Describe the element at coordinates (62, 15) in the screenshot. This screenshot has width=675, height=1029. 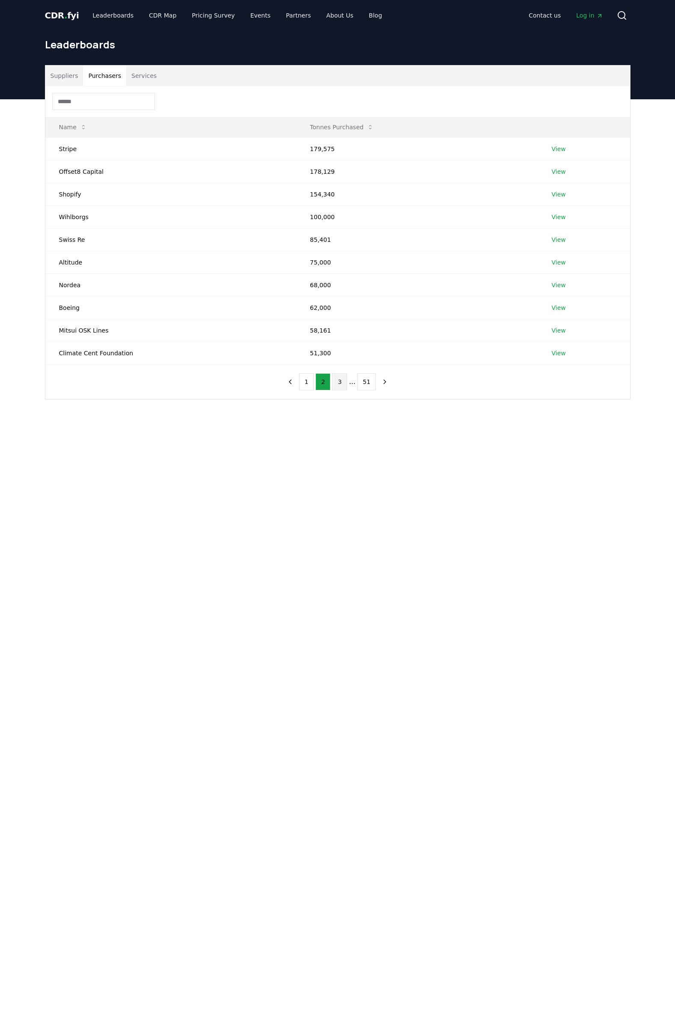
I see `span: CDR fyi` at that location.